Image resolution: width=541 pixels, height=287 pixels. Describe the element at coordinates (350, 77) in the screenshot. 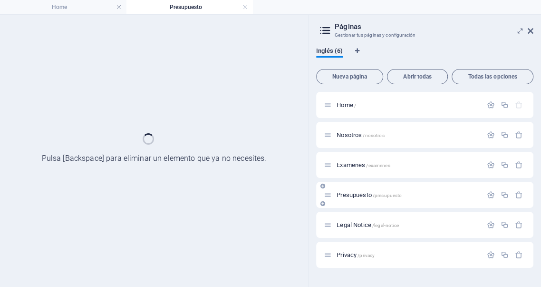

I see `span: Nueva página` at that location.